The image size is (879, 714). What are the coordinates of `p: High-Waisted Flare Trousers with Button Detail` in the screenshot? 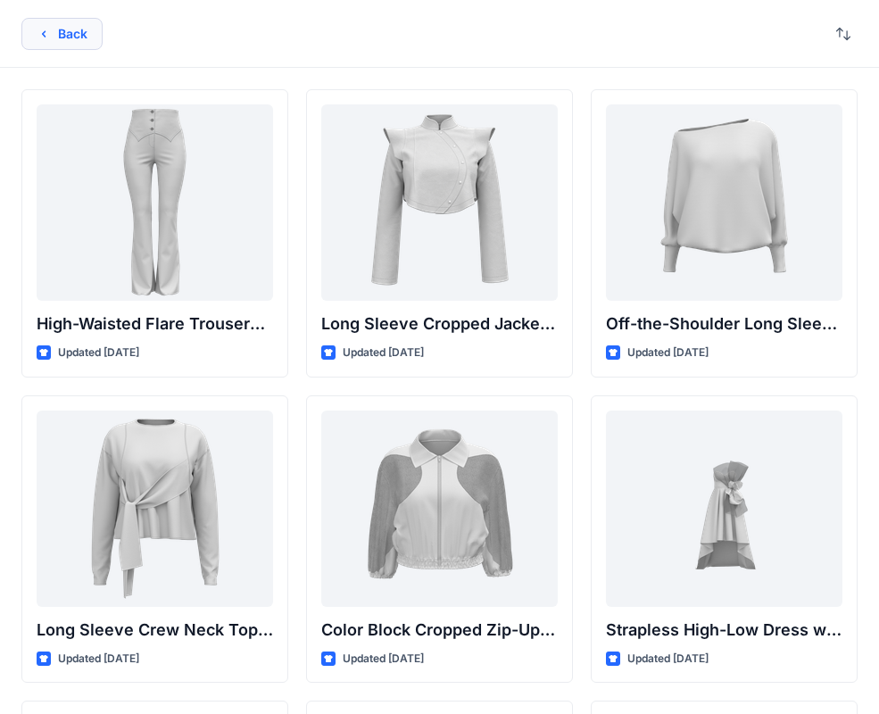 It's located at (154, 324).